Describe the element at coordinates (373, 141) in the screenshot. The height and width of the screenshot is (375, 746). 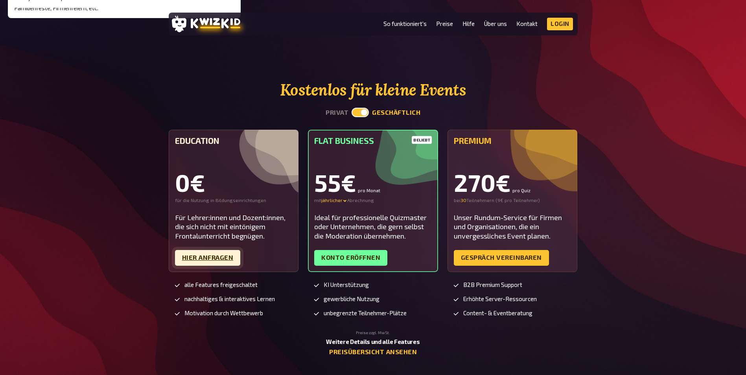
I see `h5: Flat Business` at that location.